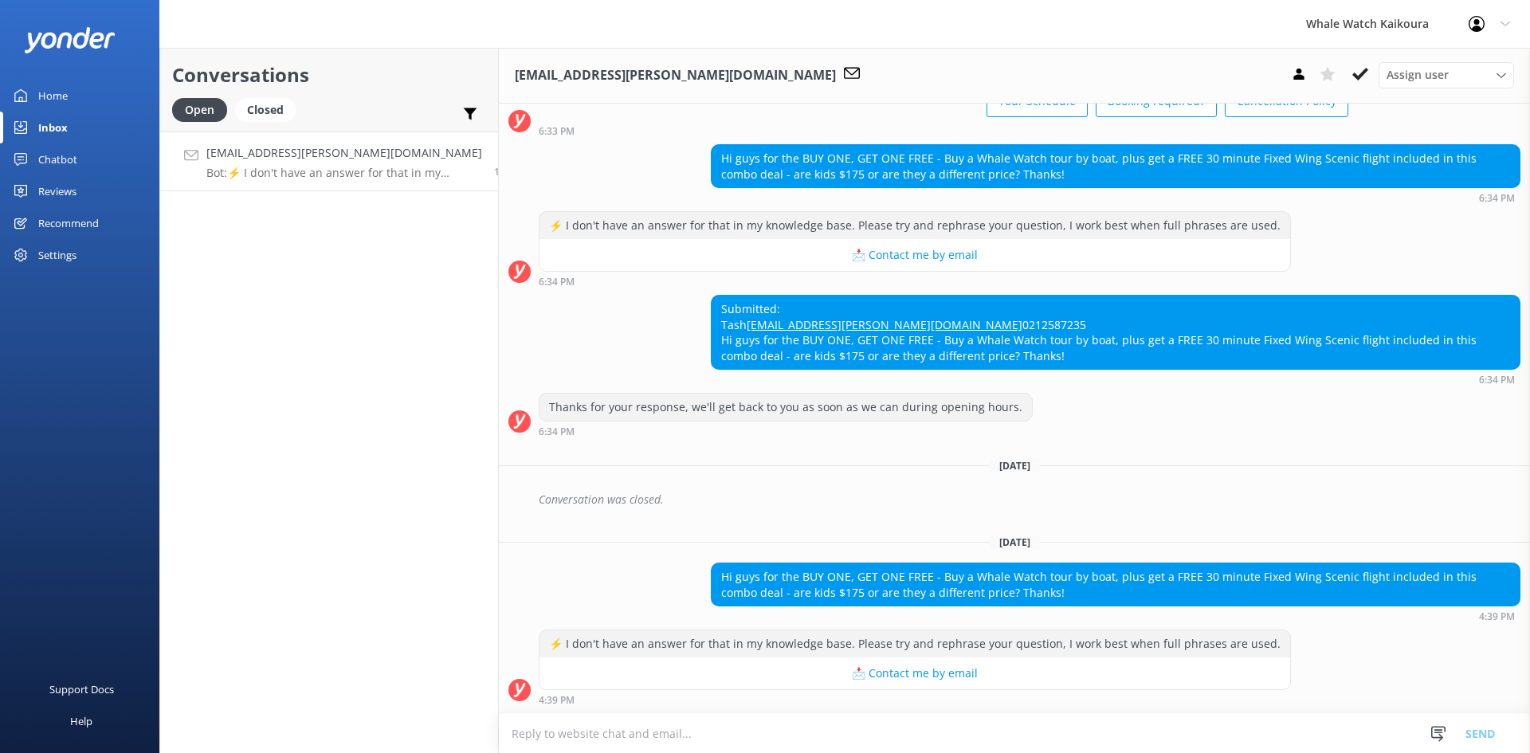  I want to click on div: Chatbot, so click(57, 159).